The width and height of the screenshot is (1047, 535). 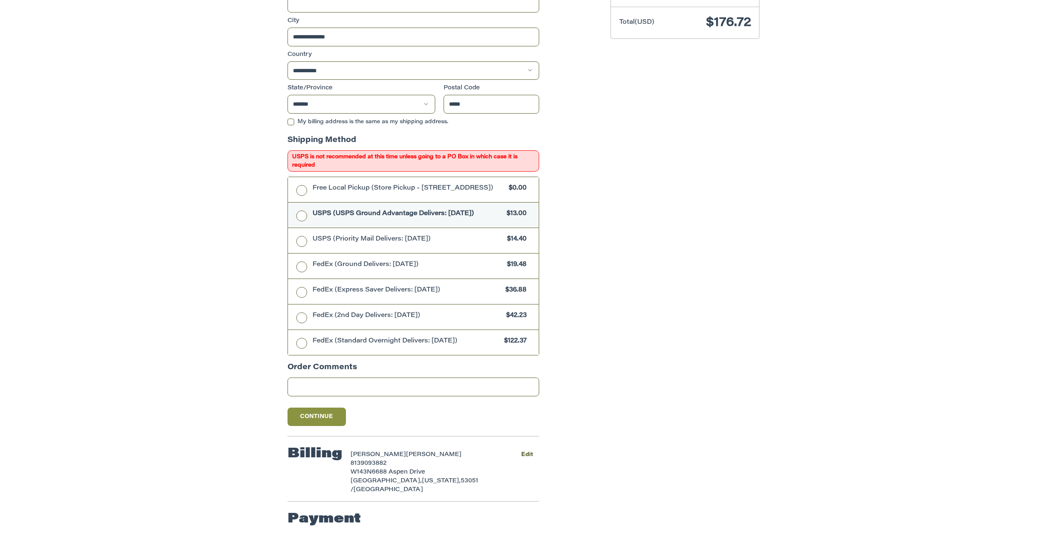 What do you see at coordinates (322, 369) in the screenshot?
I see `legend: Order Comments` at bounding box center [322, 369].